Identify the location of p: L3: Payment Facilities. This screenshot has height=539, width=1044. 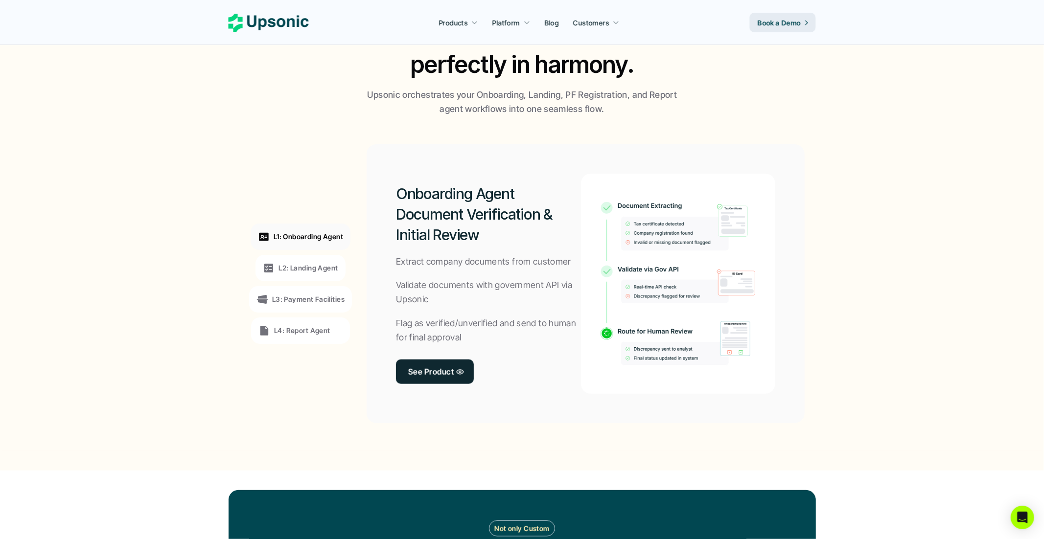
(308, 299).